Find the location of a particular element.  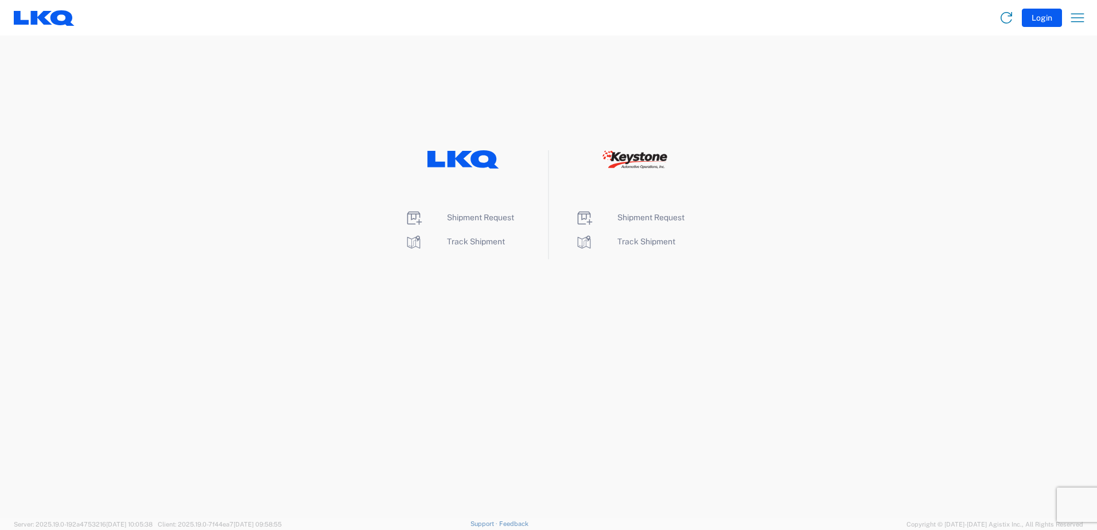

a: Feedback is located at coordinates (514, 524).